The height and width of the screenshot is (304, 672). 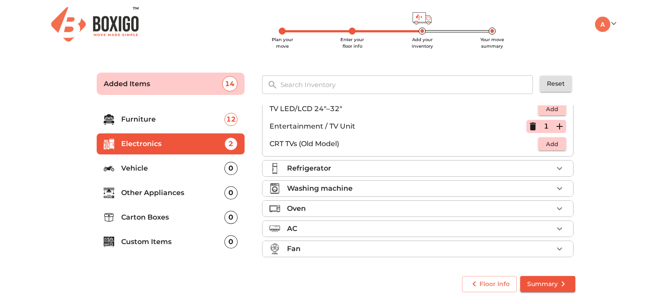 What do you see at coordinates (173, 193) in the screenshot?
I see `p: Other Appliances` at bounding box center [173, 193].